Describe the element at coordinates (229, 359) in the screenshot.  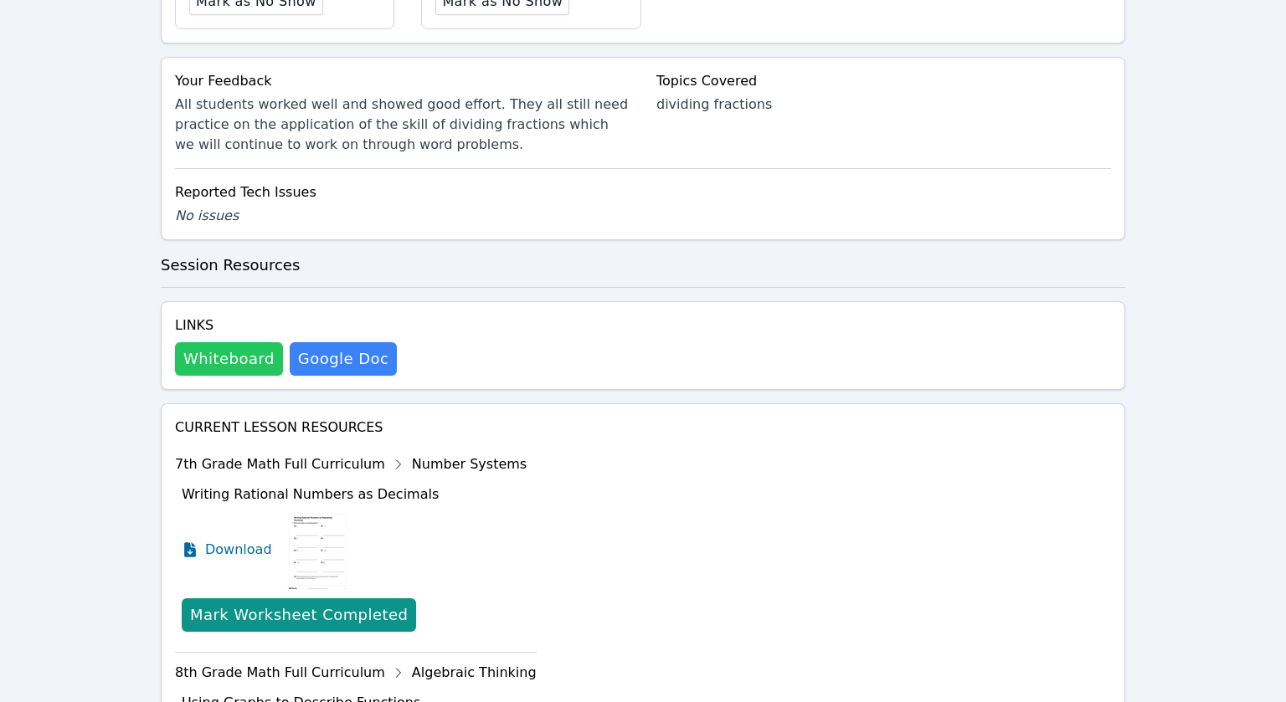
I see `button: Whiteboard` at that location.